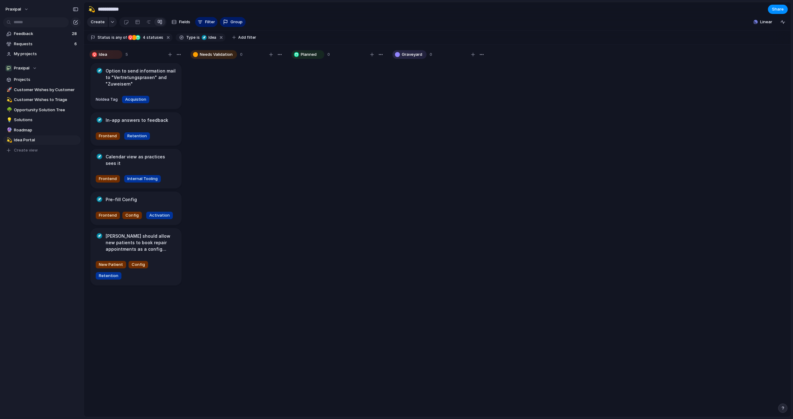 This screenshot has width=793, height=419. Describe the element at coordinates (46, 54) in the screenshot. I see `span: My projects` at that location.